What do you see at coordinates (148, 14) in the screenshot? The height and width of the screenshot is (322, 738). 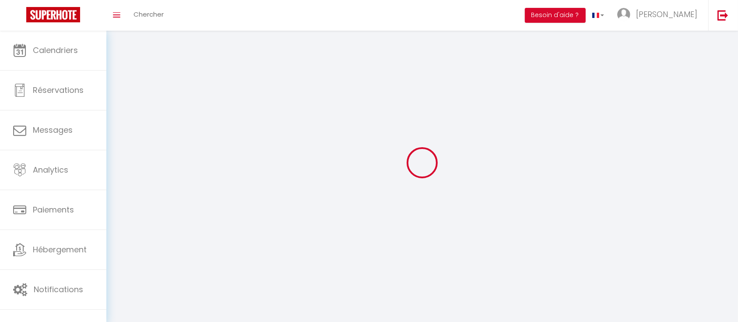 I see `span: Chercher` at bounding box center [148, 14].